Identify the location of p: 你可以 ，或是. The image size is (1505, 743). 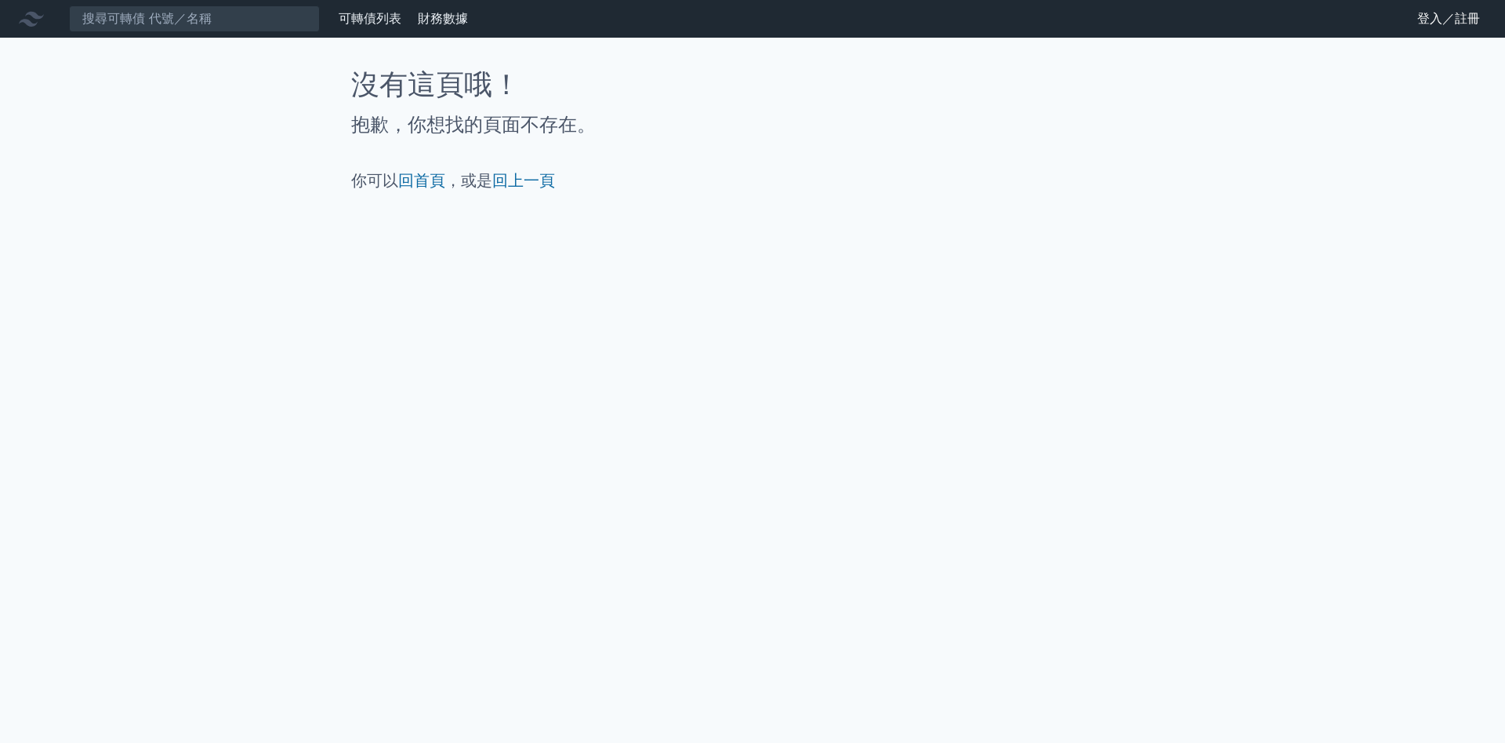
(753, 180).